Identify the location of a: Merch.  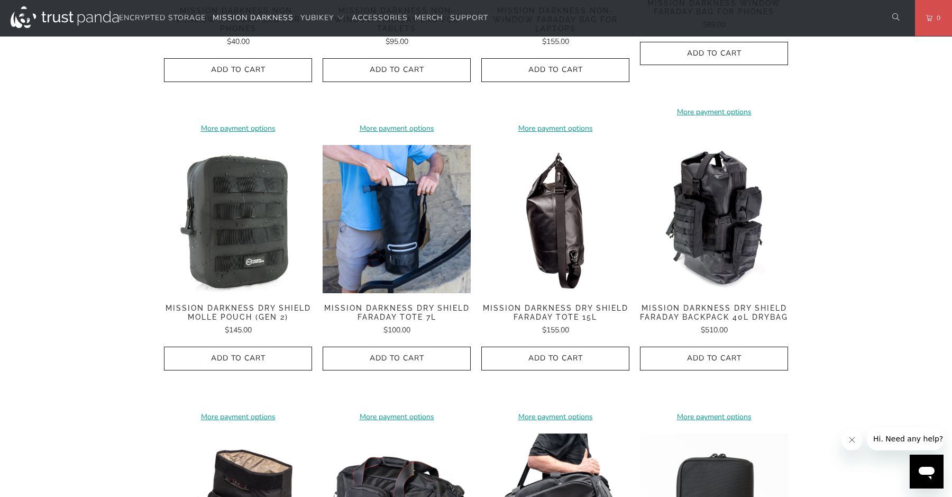
(429, 18).